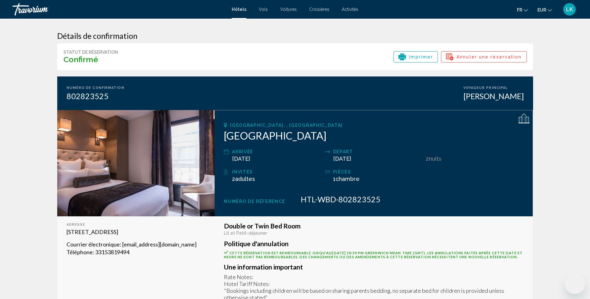  Describe the element at coordinates (111, 252) in the screenshot. I see `span: : 33153819494` at that location.